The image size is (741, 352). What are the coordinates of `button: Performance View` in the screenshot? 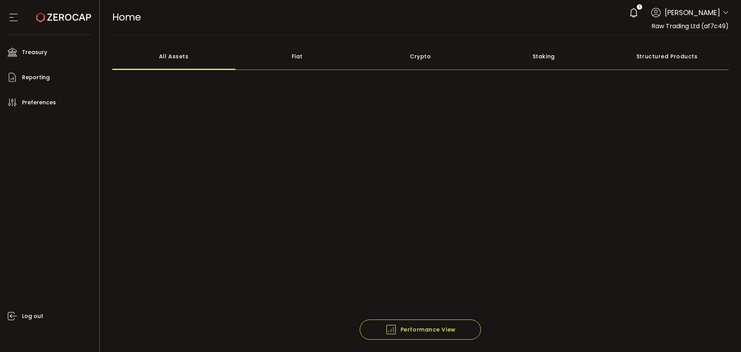 It's located at (421, 329).